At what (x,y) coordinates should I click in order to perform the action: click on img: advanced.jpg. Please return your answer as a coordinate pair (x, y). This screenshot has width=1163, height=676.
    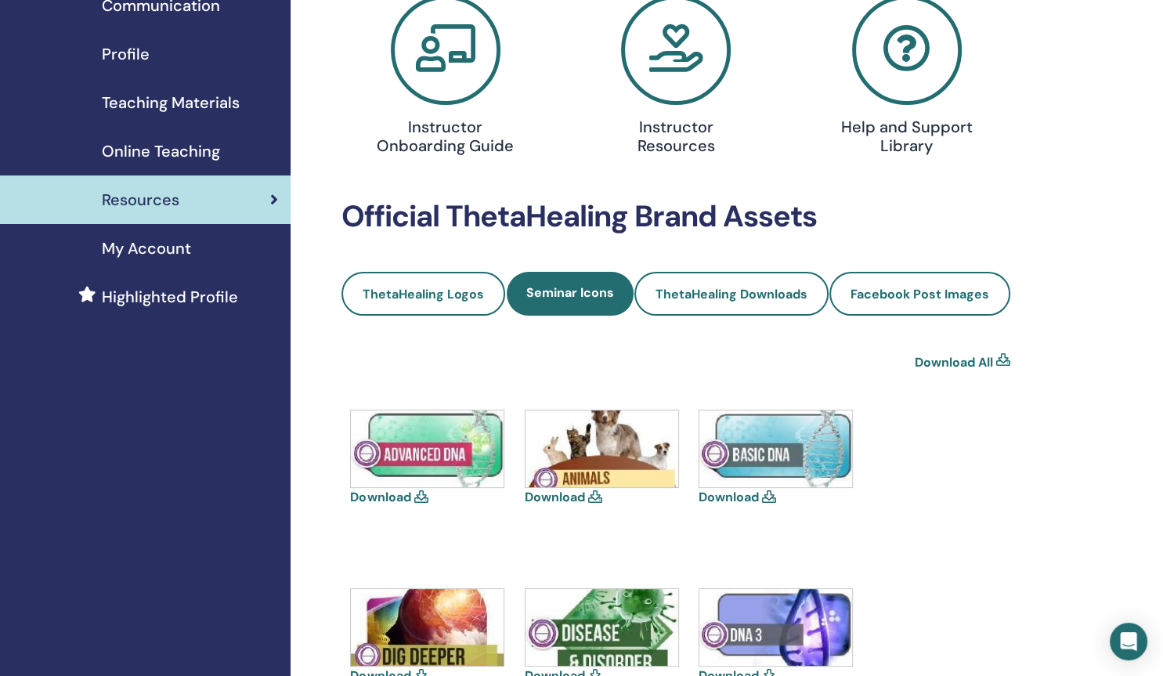
    Looking at the image, I should click on (427, 449).